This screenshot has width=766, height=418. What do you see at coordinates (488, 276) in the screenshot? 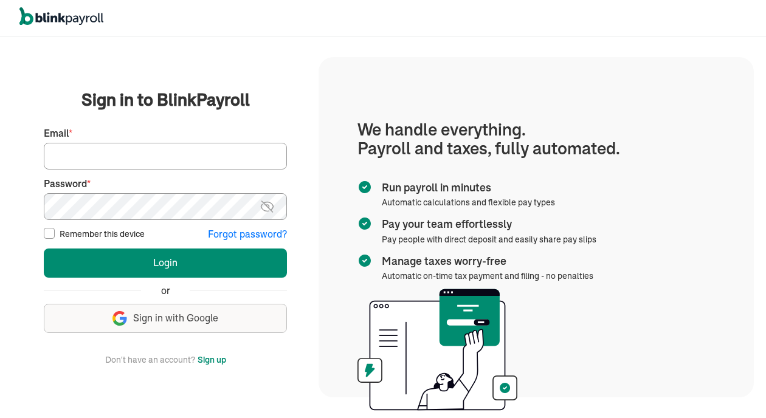
I see `span: Automatic on-time tax payment and filing - no penalties` at bounding box center [488, 276].